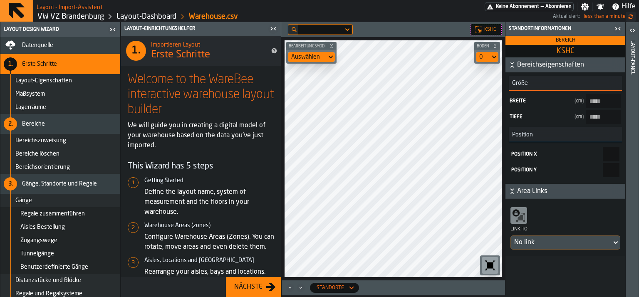 This screenshot has width=639, height=297. Describe the element at coordinates (209, 202) in the screenshot. I see `p: Define the layout name, system of measurement and the floors in your warehouse.` at that location.